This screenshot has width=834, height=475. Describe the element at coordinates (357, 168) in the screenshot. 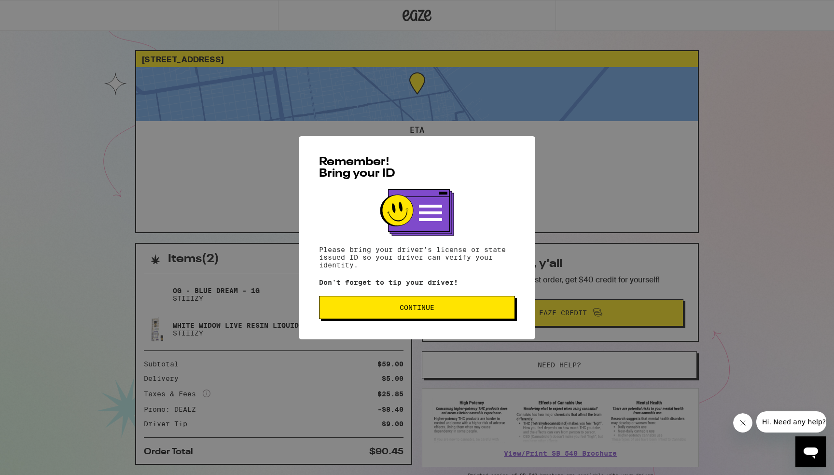

I see `span: Remember! Bring your ID` at that location.